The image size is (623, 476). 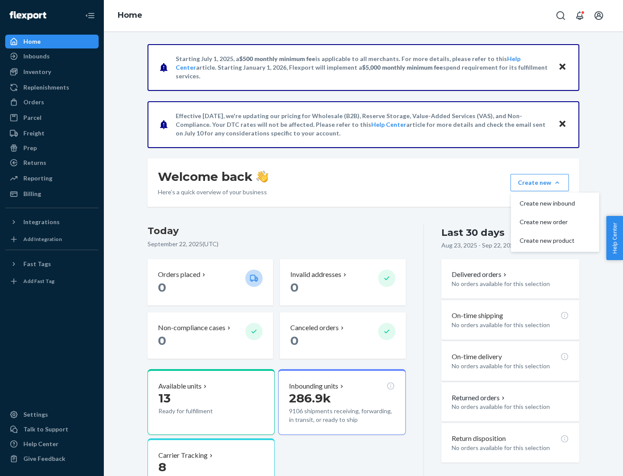 What do you see at coordinates (183, 455) in the screenshot?
I see `p: Carrier Tracking` at bounding box center [183, 455].